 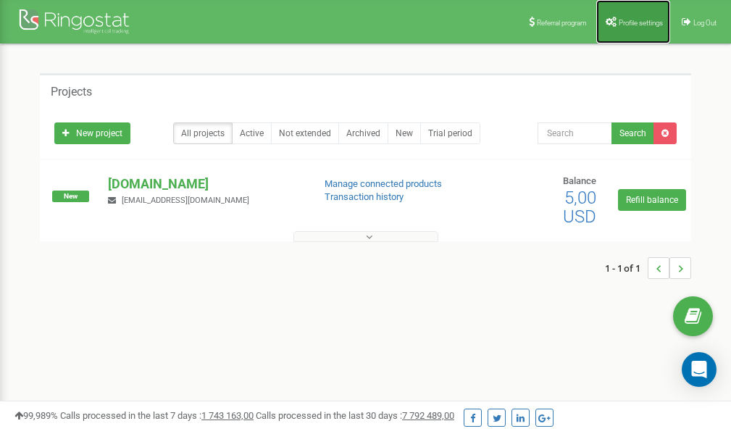 What do you see at coordinates (383, 183) in the screenshot?
I see `a: Manage connected products` at bounding box center [383, 183].